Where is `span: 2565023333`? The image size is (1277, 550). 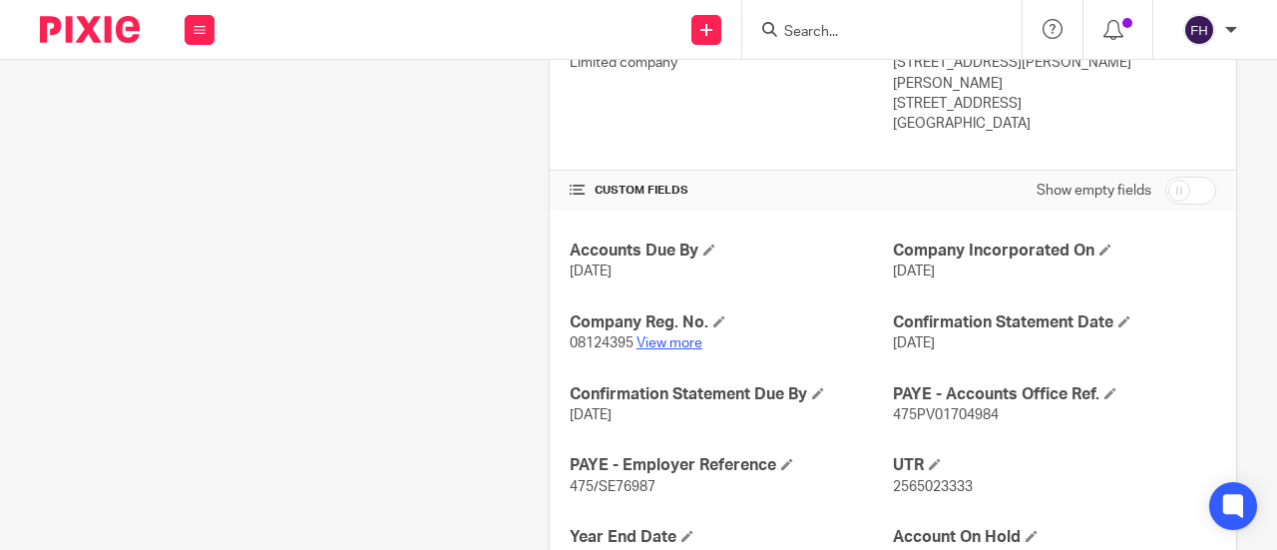 span: 2565023333 is located at coordinates (933, 487).